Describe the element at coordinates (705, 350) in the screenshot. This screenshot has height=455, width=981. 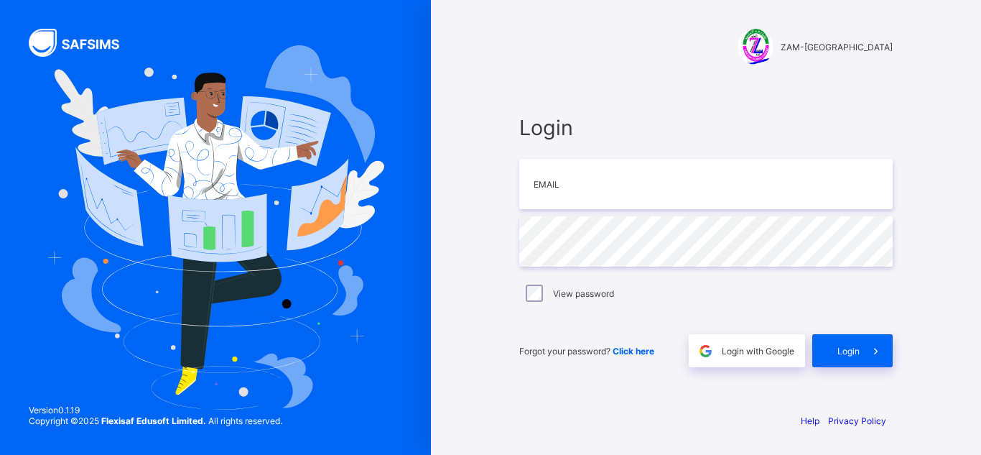
I see `img: google.396cfc9801f0270233282035f929180a.svg` at that location.